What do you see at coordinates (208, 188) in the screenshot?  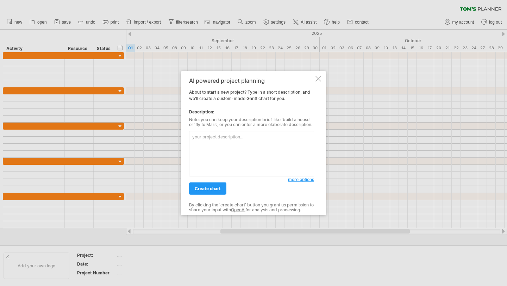 I see `span: create chart` at bounding box center [208, 188].